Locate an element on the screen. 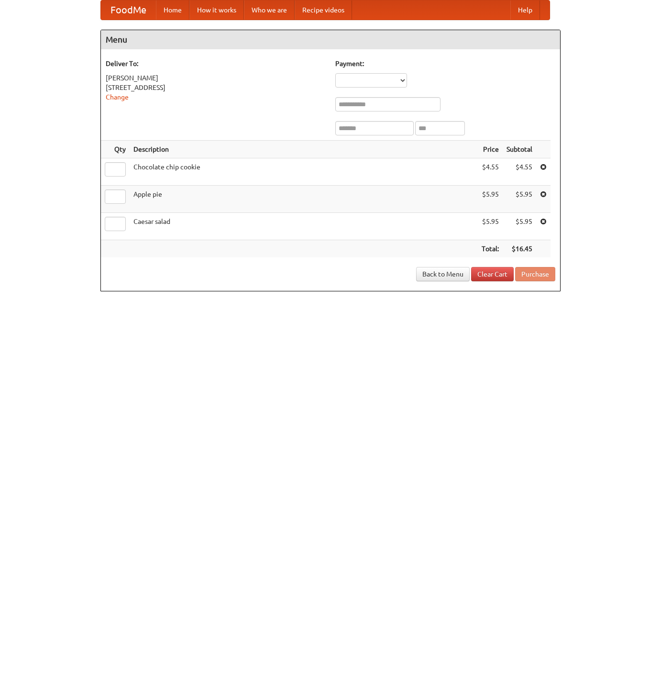 Image resolution: width=650 pixels, height=677 pixels. th: $16.45 is located at coordinates (519, 249).